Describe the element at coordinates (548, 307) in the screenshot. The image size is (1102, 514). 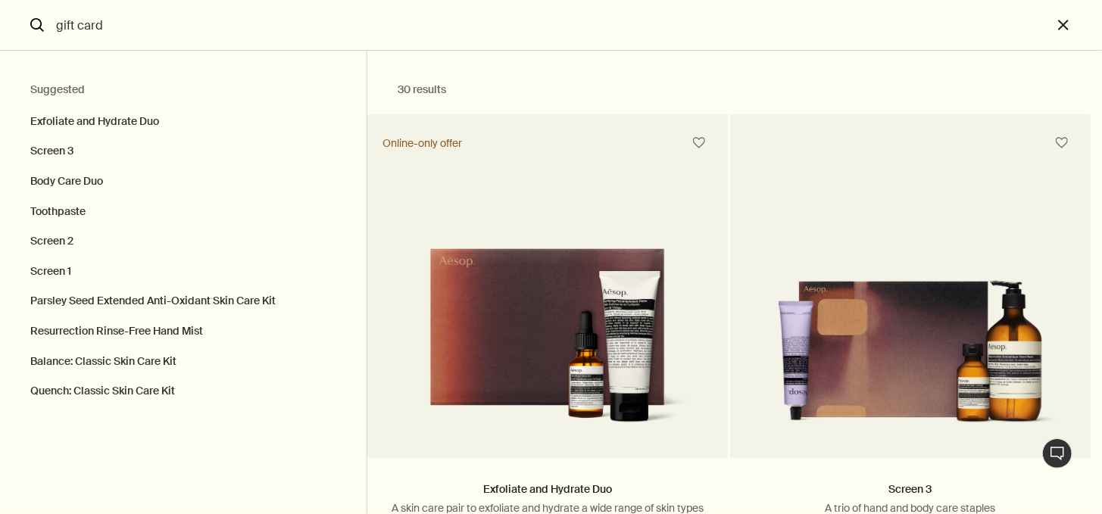
I see `a: A facial exfoliant and oil alongside a recycled cardboard gift box.` at that location.